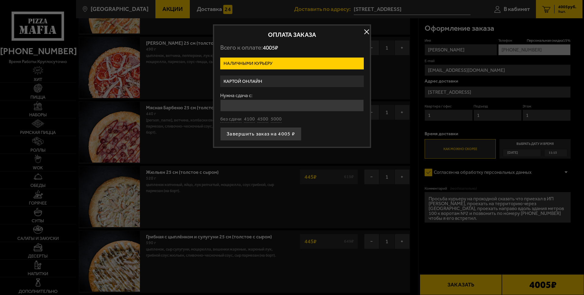 This screenshot has height=295, width=584. I want to click on label: Картой онлайн, so click(292, 81).